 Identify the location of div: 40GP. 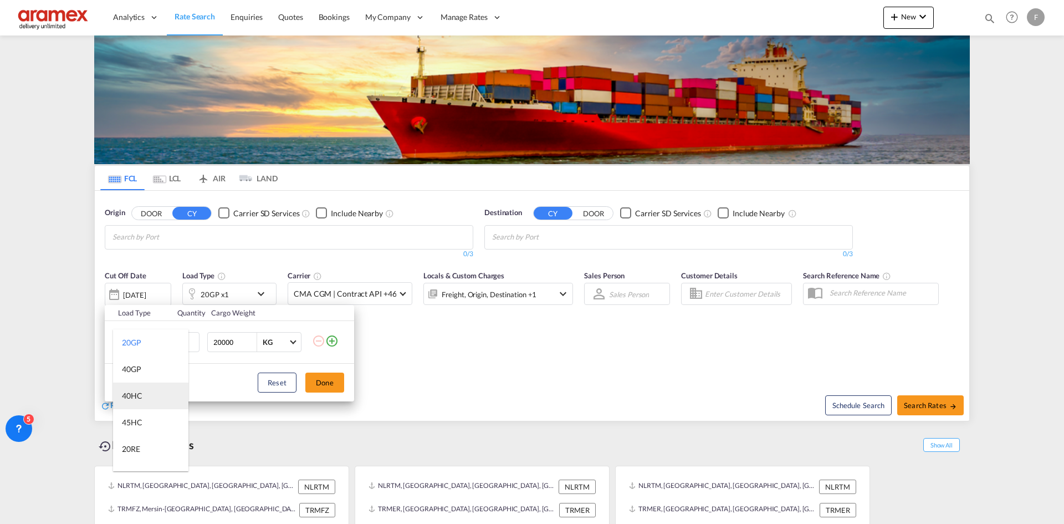
(131, 369).